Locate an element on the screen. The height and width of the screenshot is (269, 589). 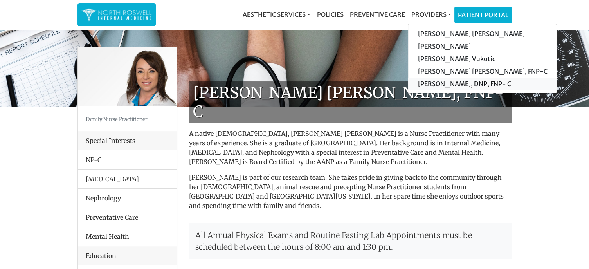
li: Preventative Care is located at coordinates (127, 217).